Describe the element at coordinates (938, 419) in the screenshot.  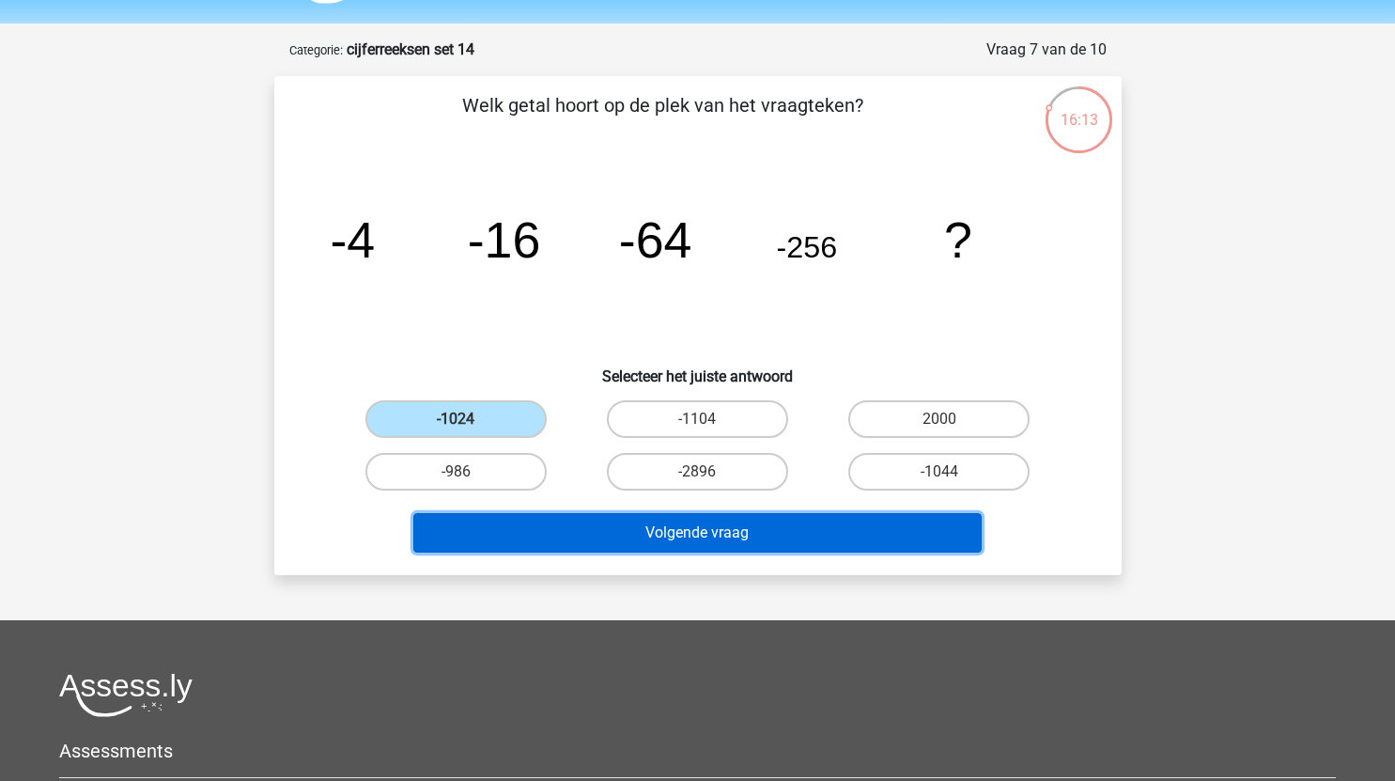
I see `label: 2000` at that location.